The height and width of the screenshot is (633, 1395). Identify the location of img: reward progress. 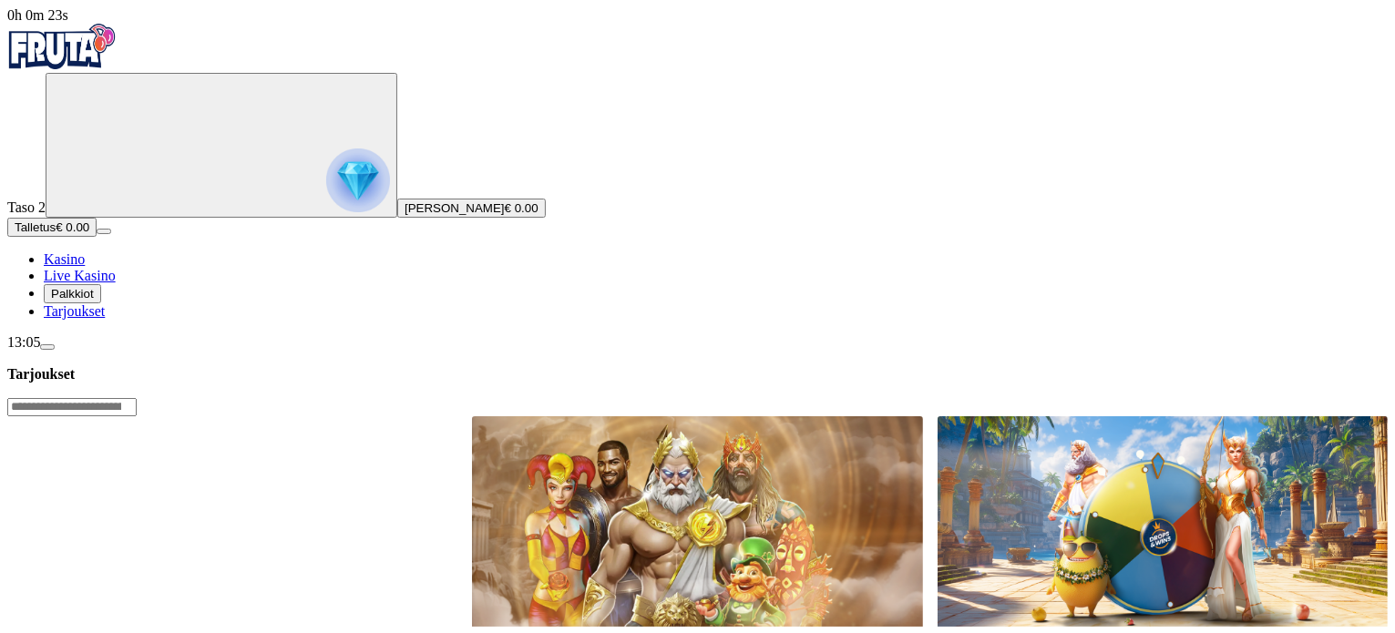
(358, 180).